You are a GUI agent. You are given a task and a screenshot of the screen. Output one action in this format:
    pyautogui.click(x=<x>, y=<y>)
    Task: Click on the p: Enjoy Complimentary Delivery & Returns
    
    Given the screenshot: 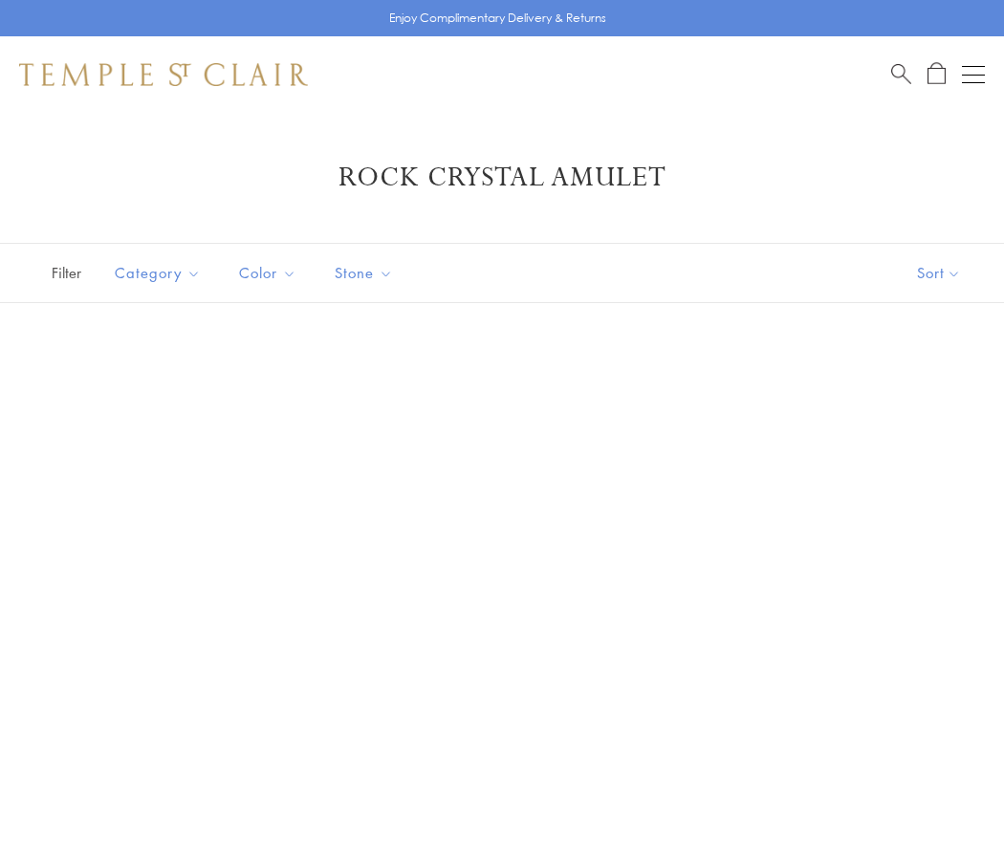 What is the action you would take?
    pyautogui.click(x=497, y=18)
    